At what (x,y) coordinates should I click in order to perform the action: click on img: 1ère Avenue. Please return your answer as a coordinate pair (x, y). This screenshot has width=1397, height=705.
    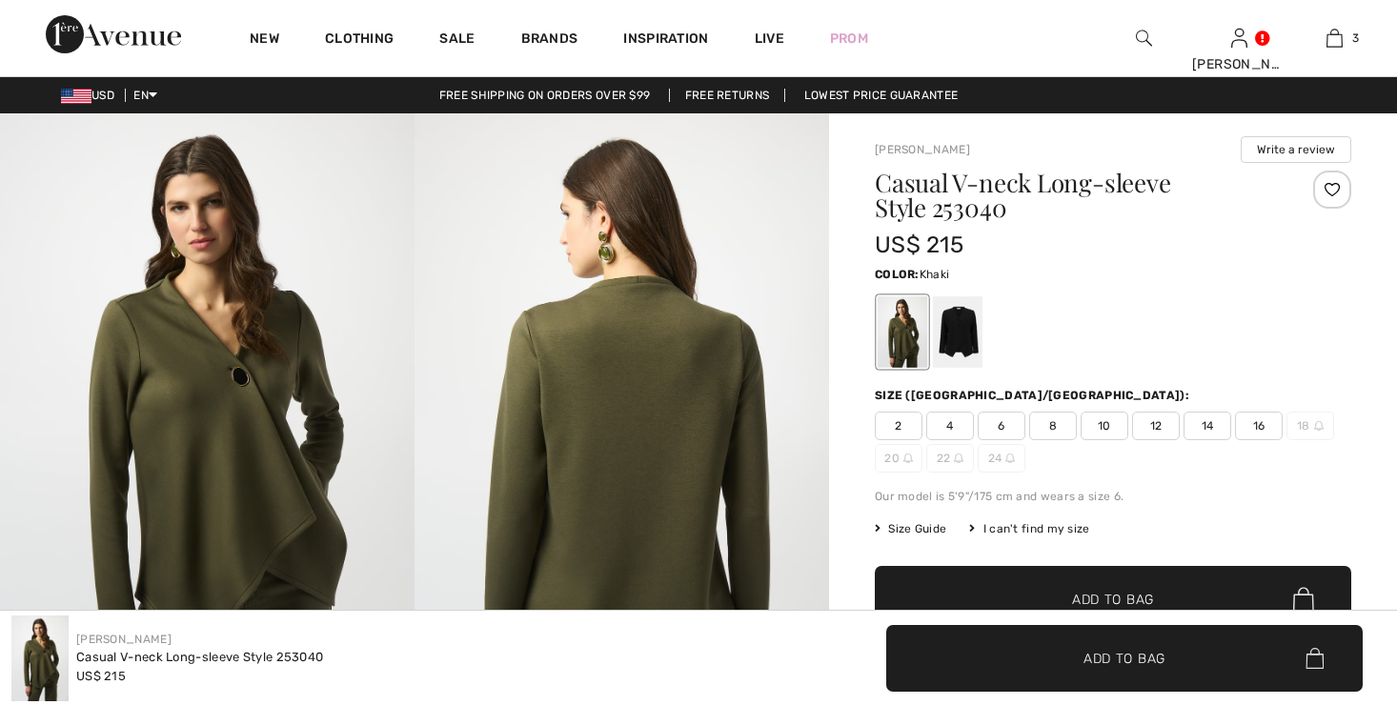
    Looking at the image, I should click on (113, 34).